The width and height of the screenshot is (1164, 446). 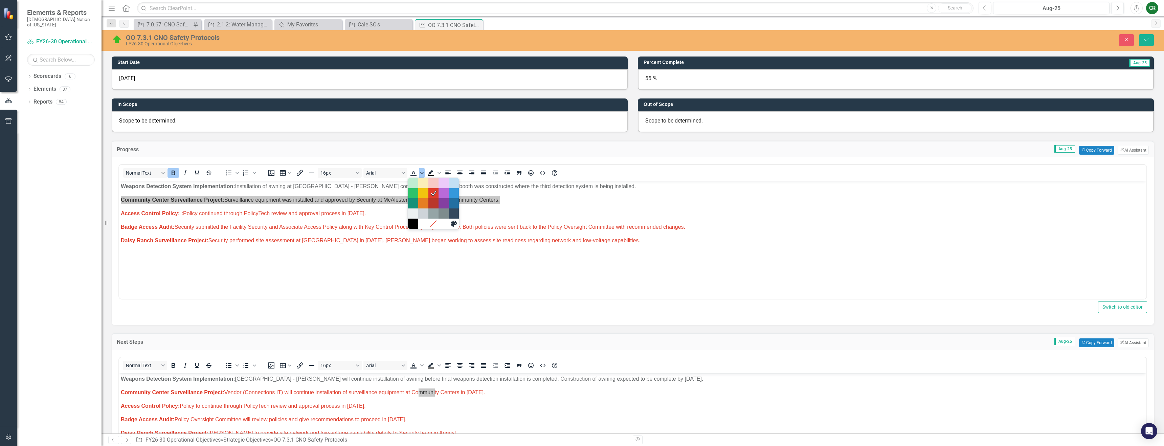 I want to click on div: Dark Gray, so click(x=444, y=214).